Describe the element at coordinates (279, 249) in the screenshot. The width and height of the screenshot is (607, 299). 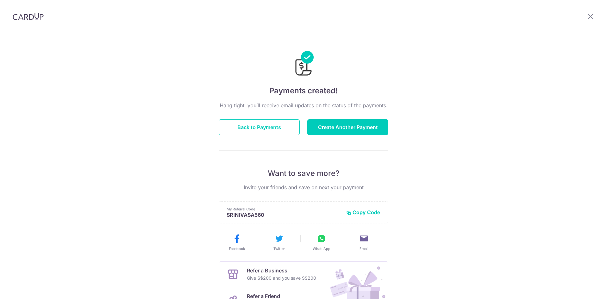
I see `span: Twitter` at that location.